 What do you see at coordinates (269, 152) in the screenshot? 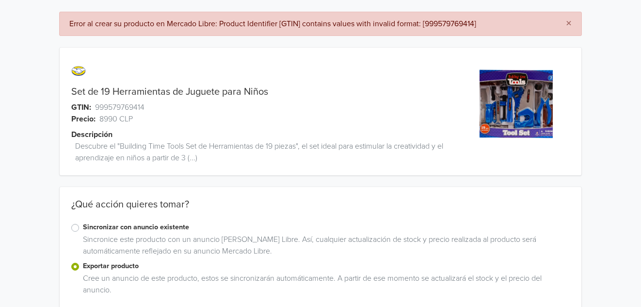
I see `span: Descubre el "Building Time Tools Set de Herramientas de 19 piezas", el set ideal para estimular l...` at bounding box center [269, 152].